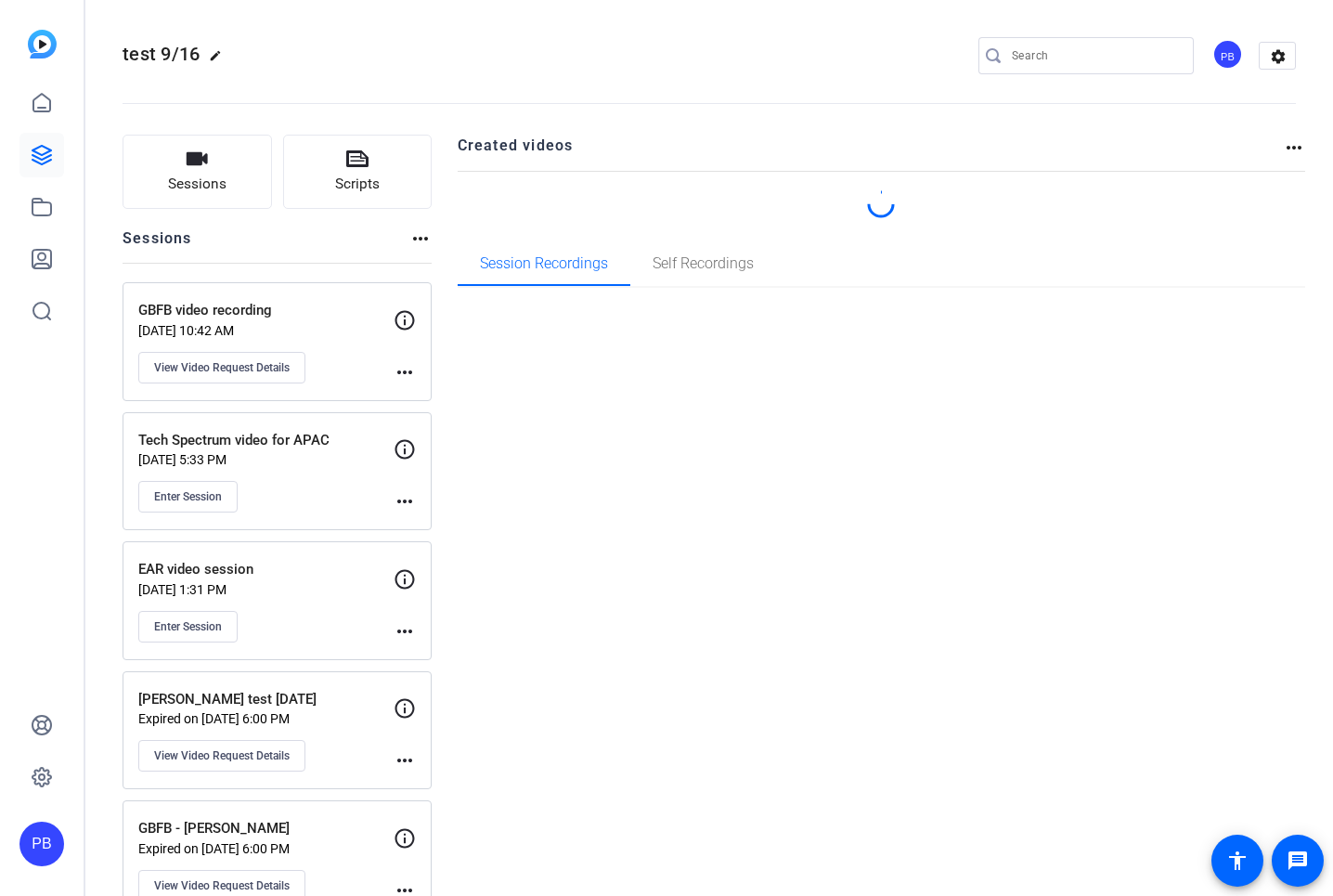 This screenshot has width=1333, height=896. What do you see at coordinates (197, 184) in the screenshot?
I see `span: Sessions` at bounding box center [197, 184].